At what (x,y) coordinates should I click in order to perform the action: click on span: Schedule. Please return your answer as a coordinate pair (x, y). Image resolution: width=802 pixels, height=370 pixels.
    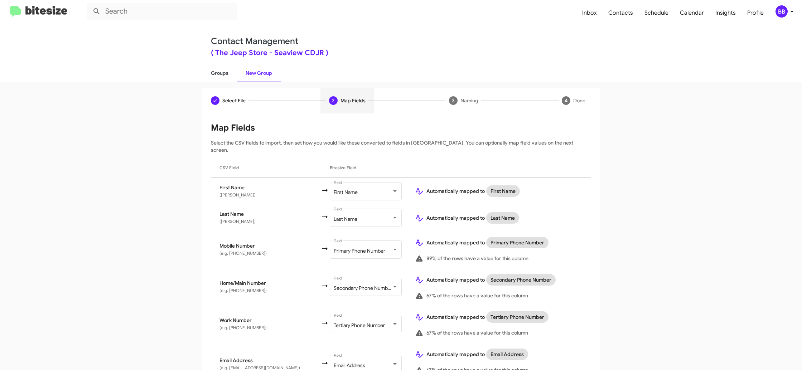
    Looking at the image, I should click on (656, 13).